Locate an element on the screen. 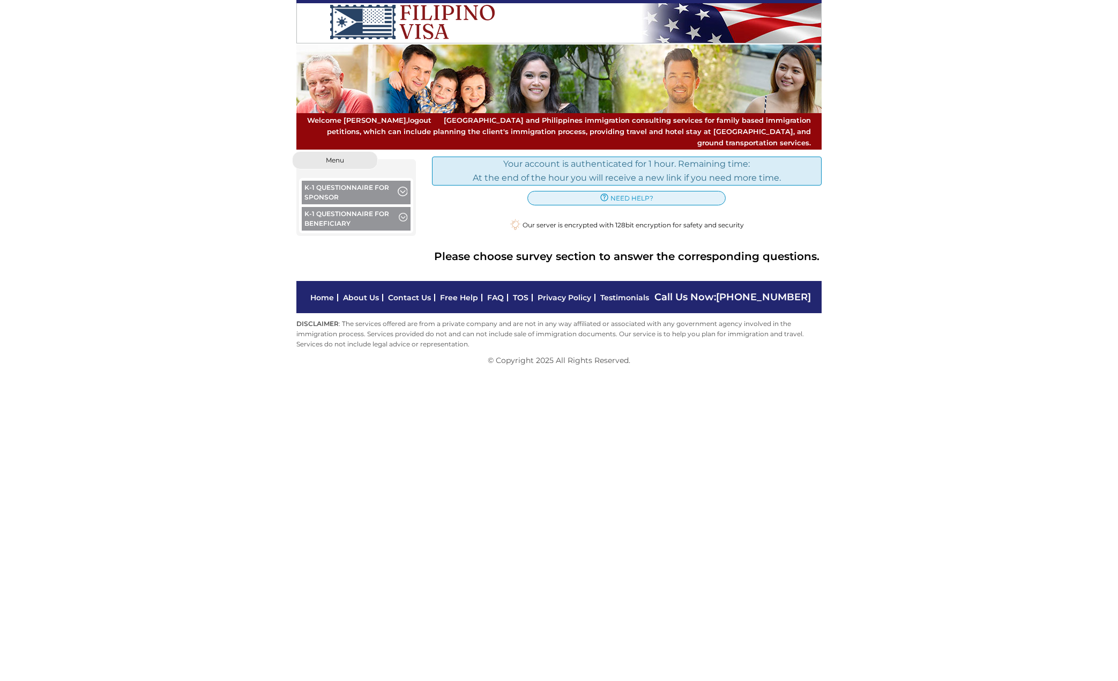 The image size is (1118, 681). button: Menu is located at coordinates (335, 160).